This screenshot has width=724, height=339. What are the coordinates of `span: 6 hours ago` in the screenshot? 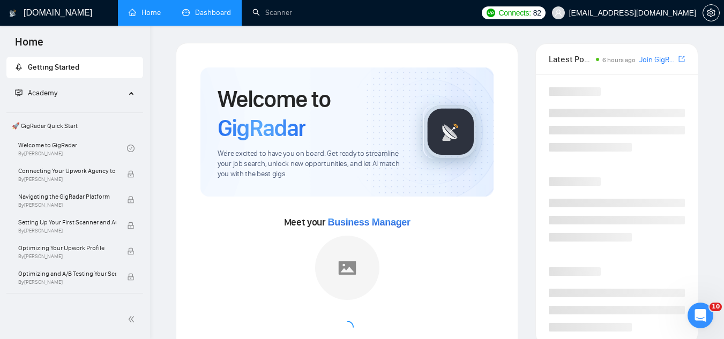 It's located at (619, 60).